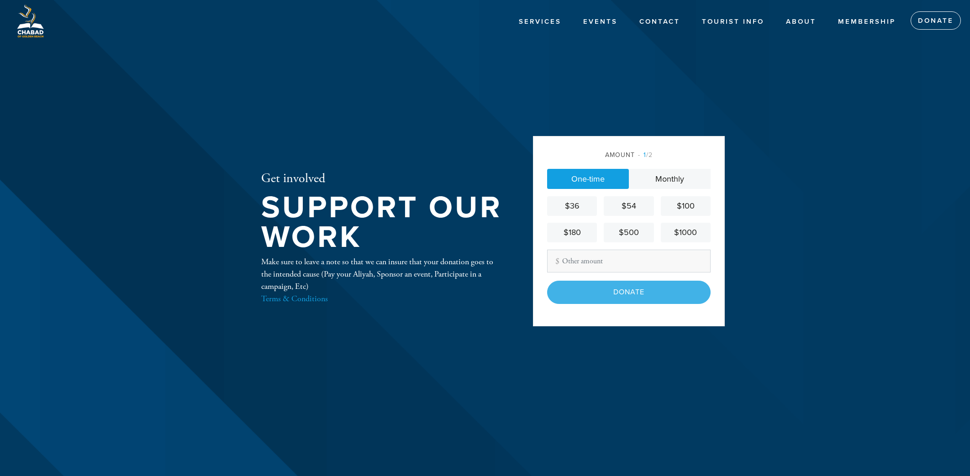  Describe the element at coordinates (540, 22) in the screenshot. I see `a: Services` at that location.